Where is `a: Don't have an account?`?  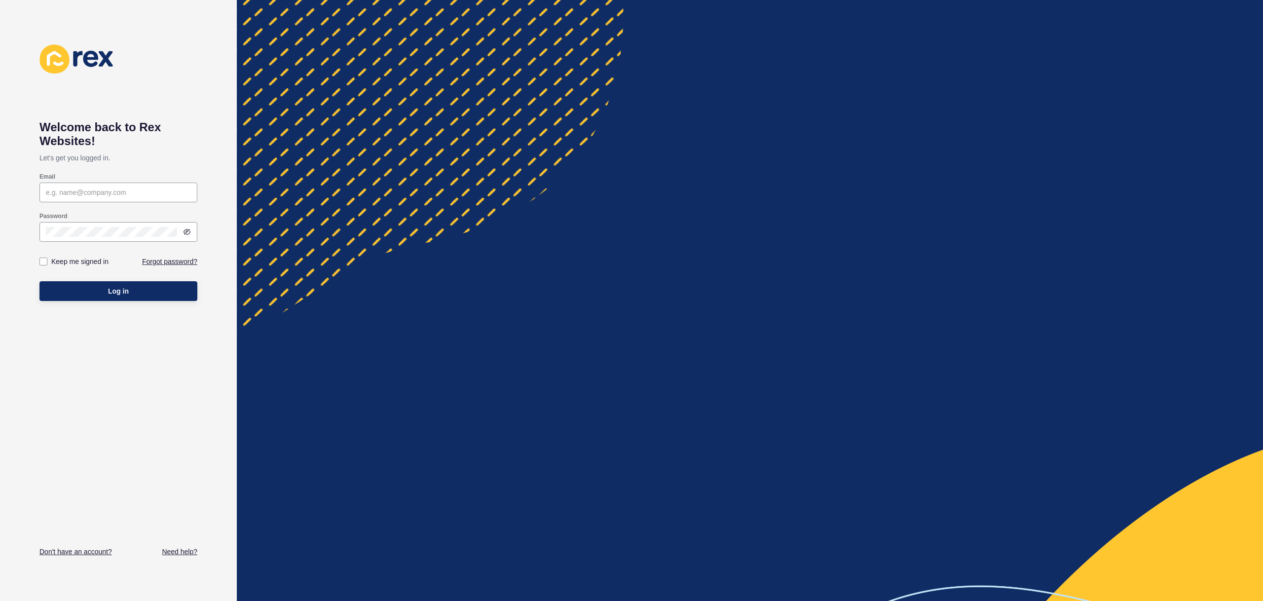 a: Don't have an account? is located at coordinates (75, 552).